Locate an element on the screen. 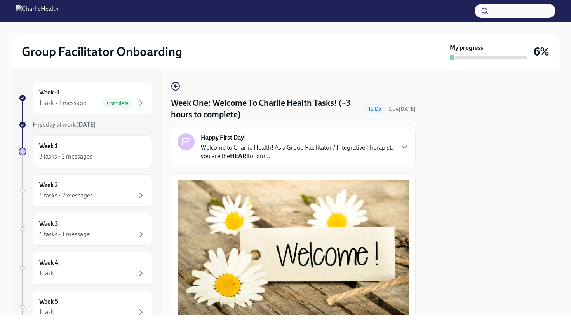  span: Complete is located at coordinates (118, 103).